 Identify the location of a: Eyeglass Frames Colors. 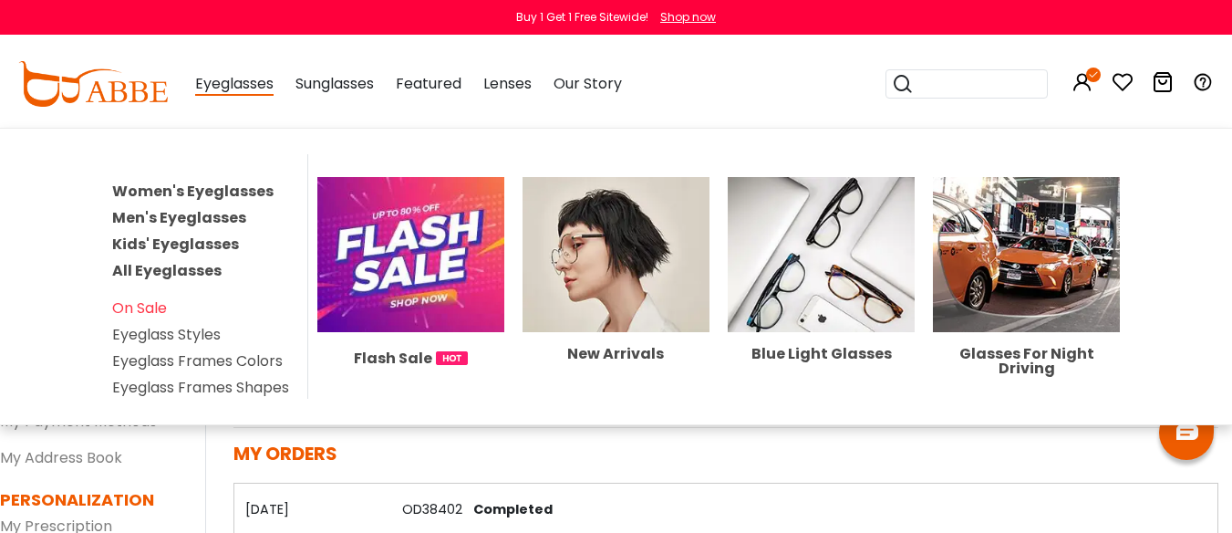
(197, 360).